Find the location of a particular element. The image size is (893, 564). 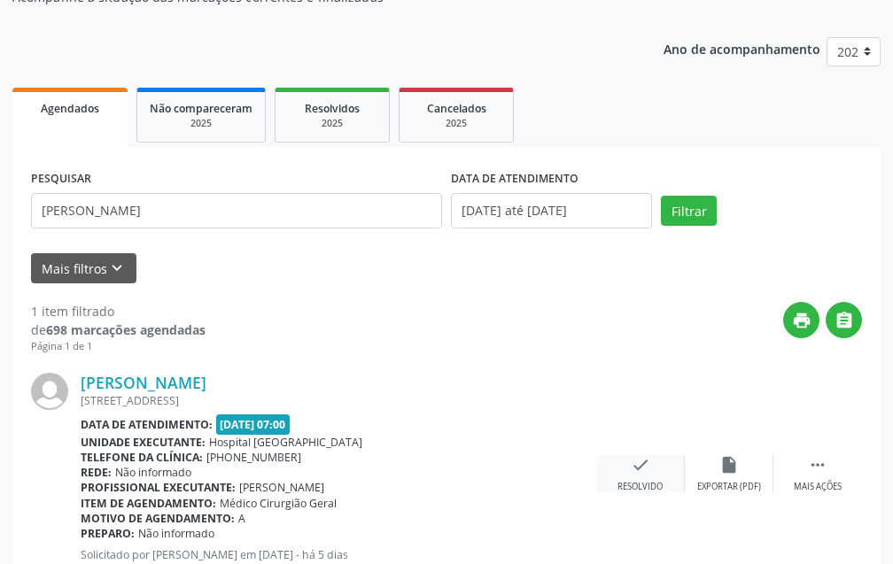

div: 1 item filtrado is located at coordinates (118, 311).